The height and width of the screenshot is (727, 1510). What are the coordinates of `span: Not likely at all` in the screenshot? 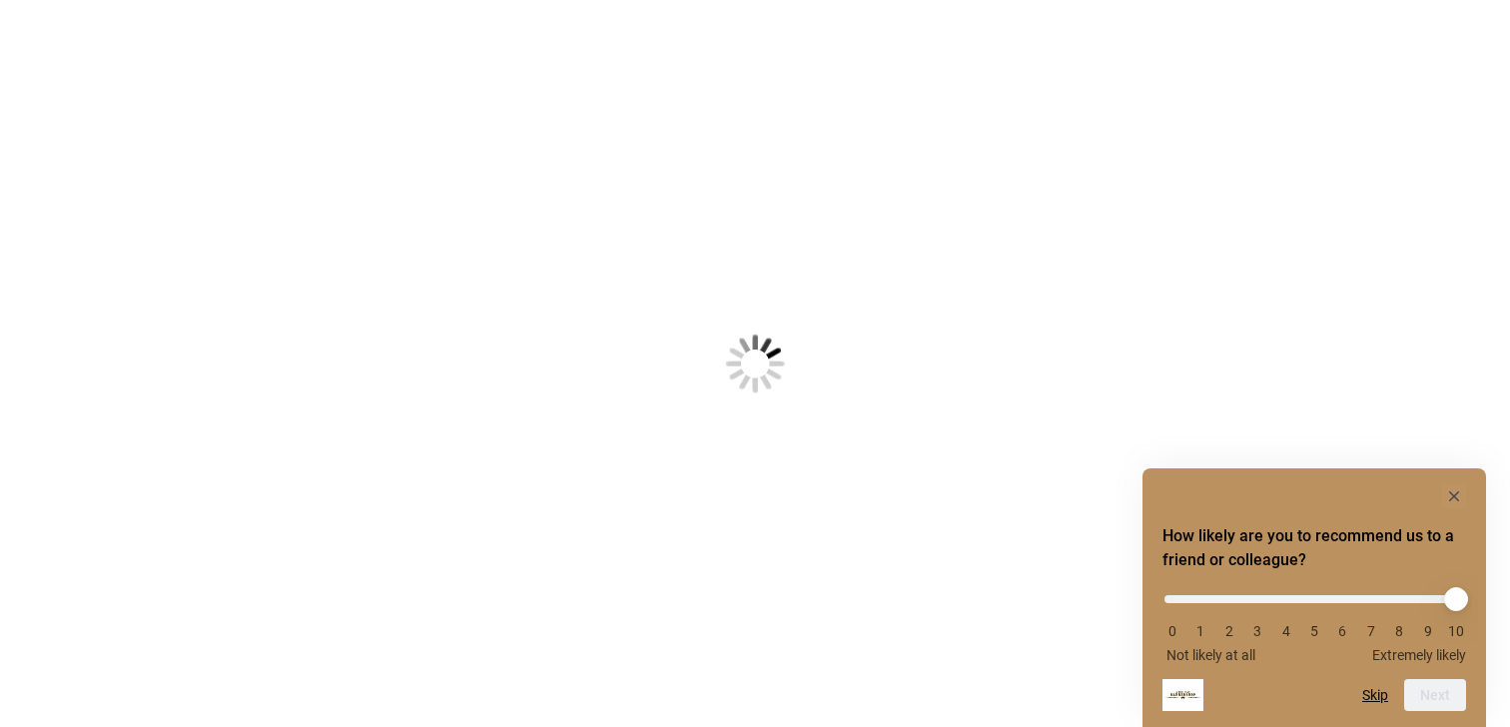 It's located at (1211, 655).